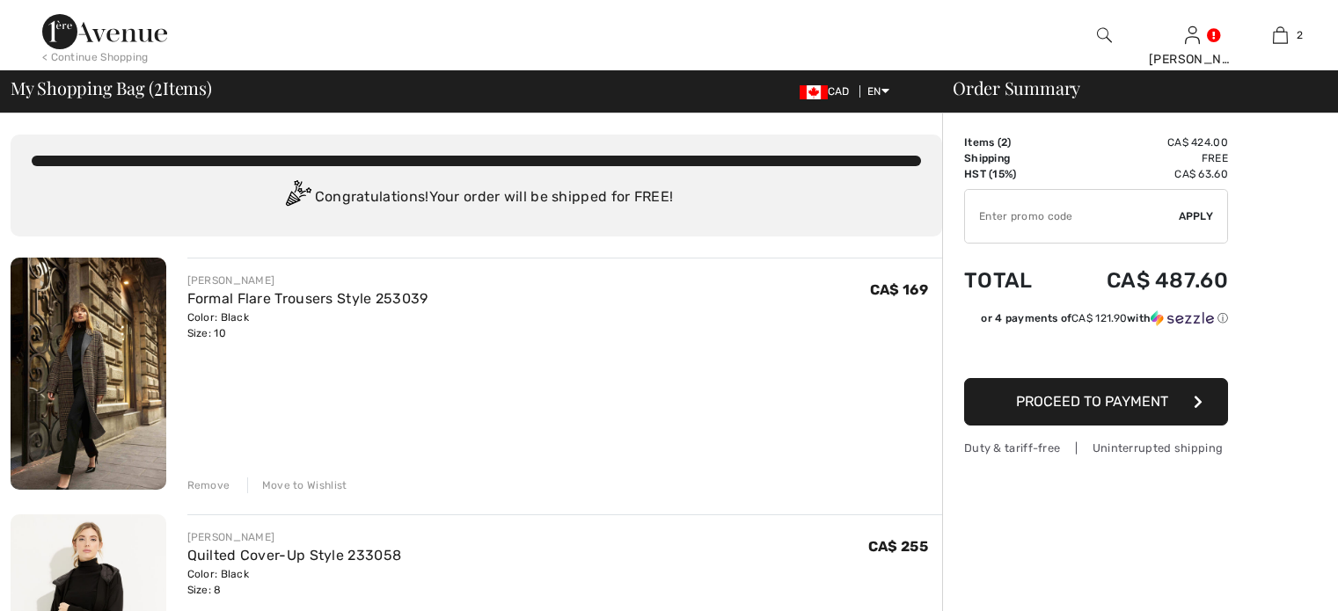  I want to click on span: EN, so click(878, 91).